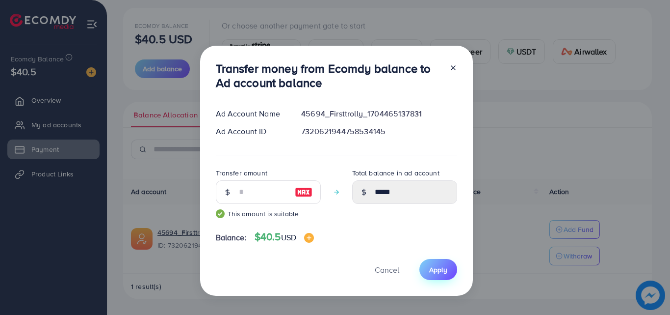 The height and width of the screenshot is (315, 670). Describe the element at coordinates (438, 269) in the screenshot. I see `button: Apply` at that location.